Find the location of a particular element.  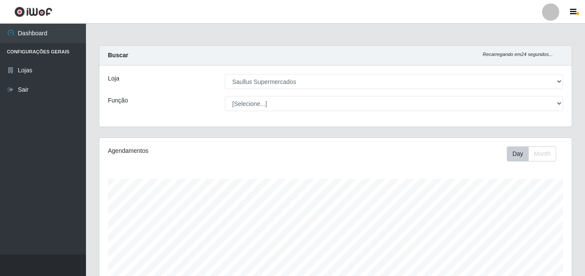

i: Recarregando em 24 segundos... is located at coordinates (518, 54).